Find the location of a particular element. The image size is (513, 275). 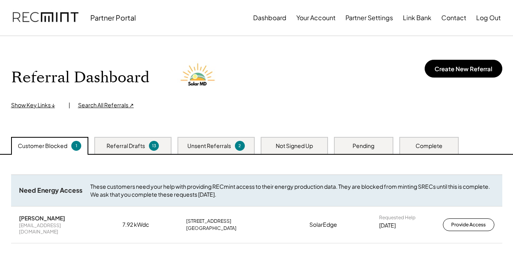

div: 1 is located at coordinates (76, 146).